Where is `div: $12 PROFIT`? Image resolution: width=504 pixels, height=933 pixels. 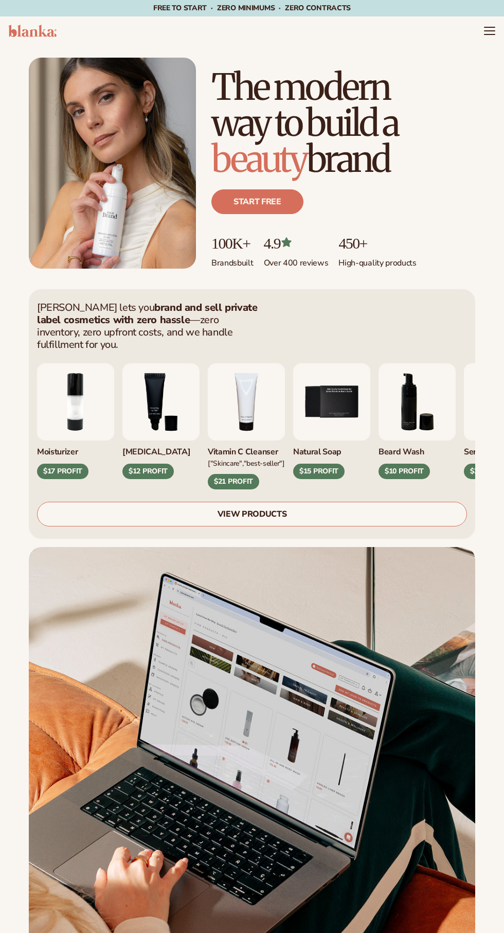 div: $12 PROFIT is located at coordinates (148, 471).